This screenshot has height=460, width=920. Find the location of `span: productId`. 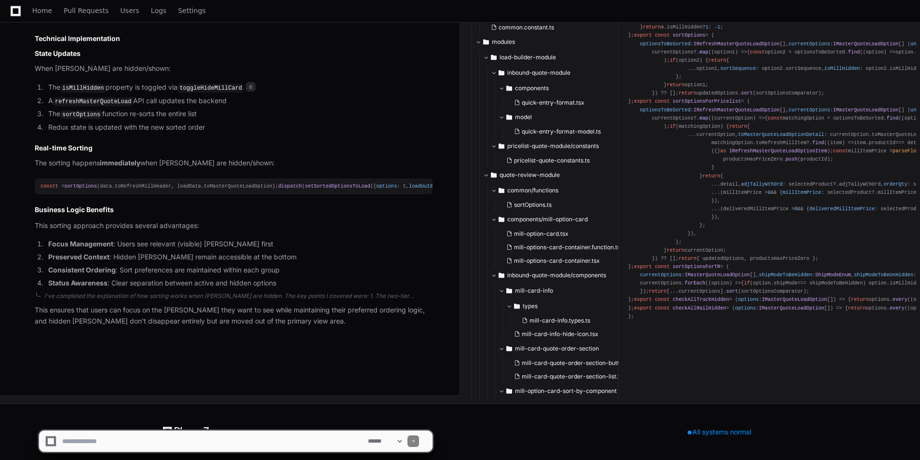

span: productId is located at coordinates (882, 143).